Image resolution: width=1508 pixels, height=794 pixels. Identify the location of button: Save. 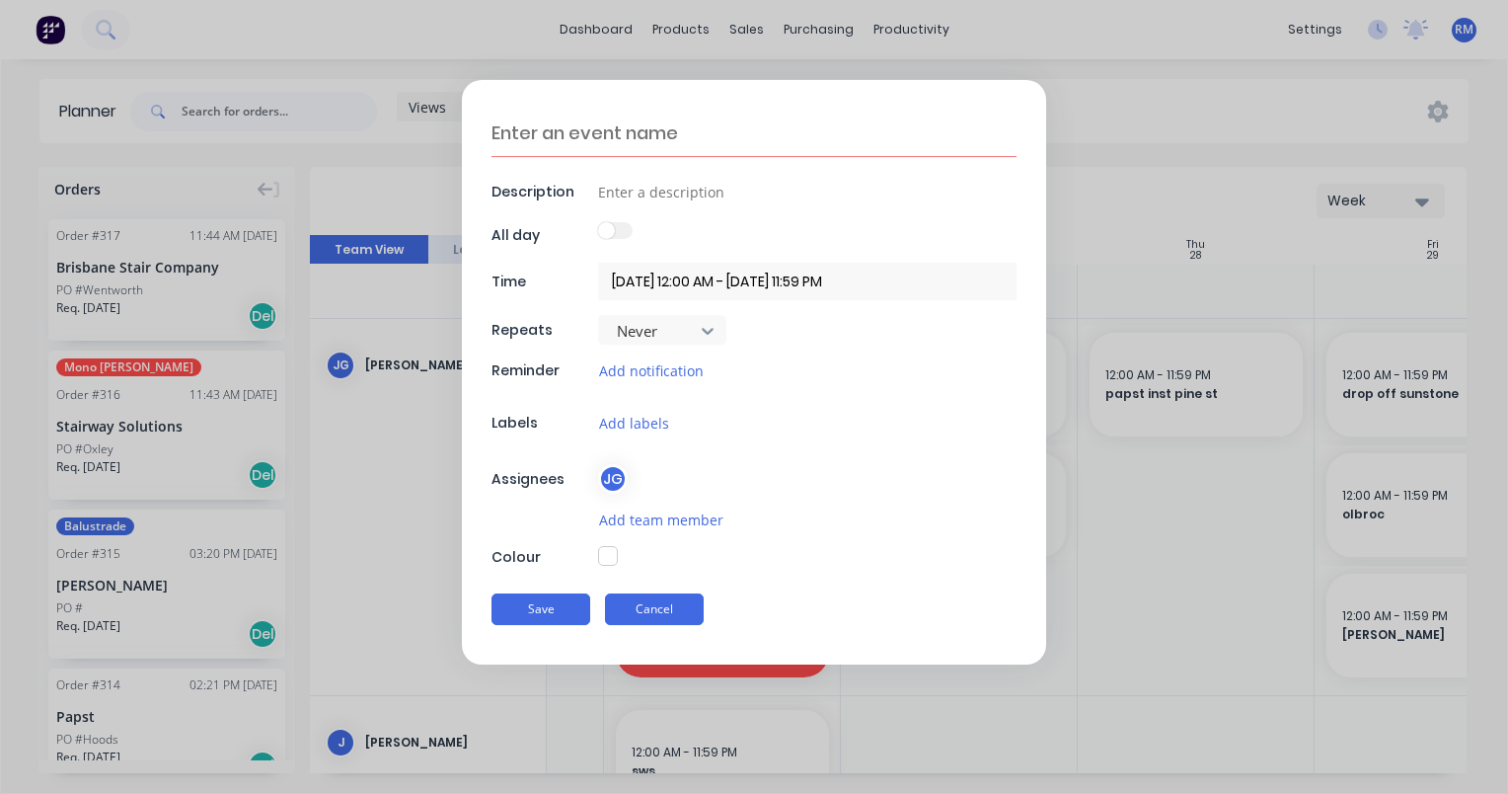
(541, 609).